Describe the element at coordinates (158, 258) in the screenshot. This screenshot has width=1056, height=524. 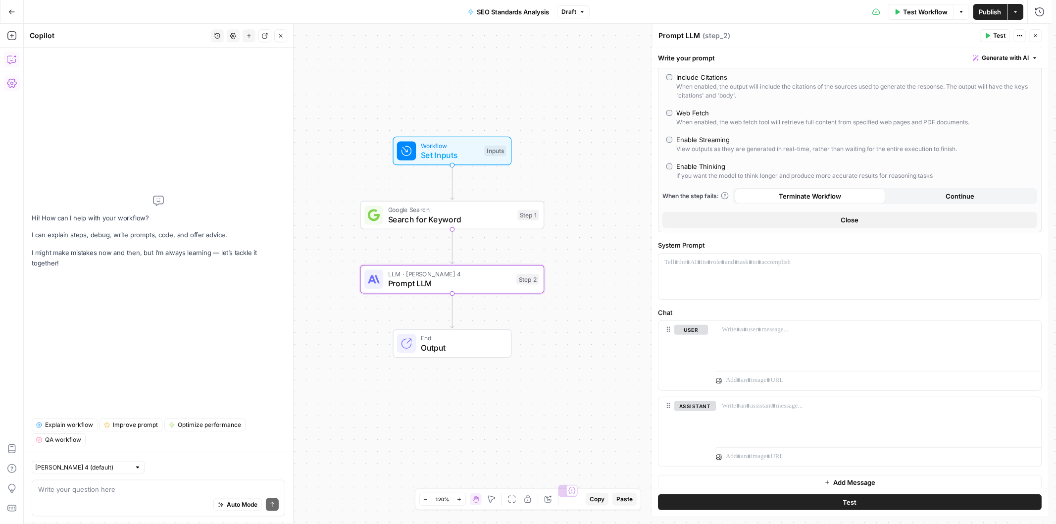
I see `p: I might make mistakes now and then, but I’m always learning — let’s tackle it together!` at that location.